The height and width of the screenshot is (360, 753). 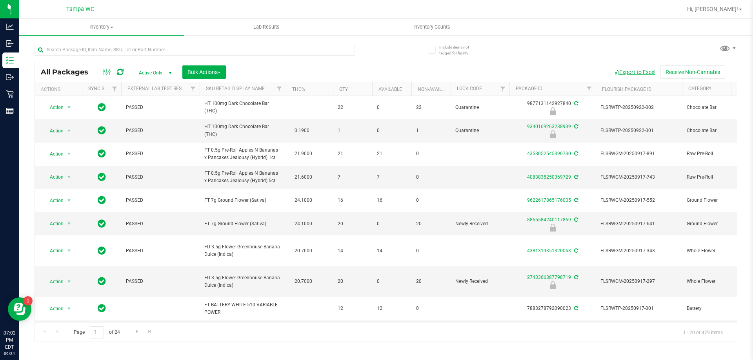 What do you see at coordinates (80, 9) in the screenshot?
I see `span: Tampa WC` at bounding box center [80, 9].